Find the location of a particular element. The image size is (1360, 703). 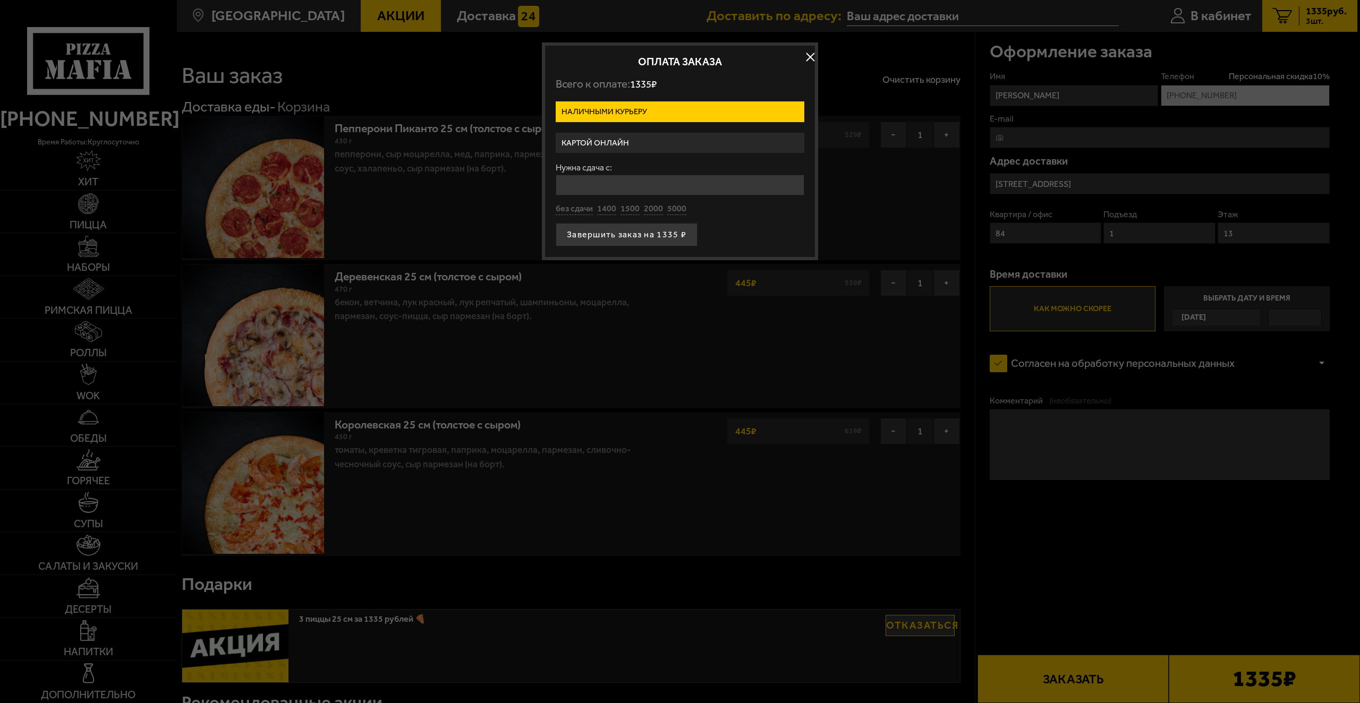

span: 1335 ₽ is located at coordinates (643, 84).